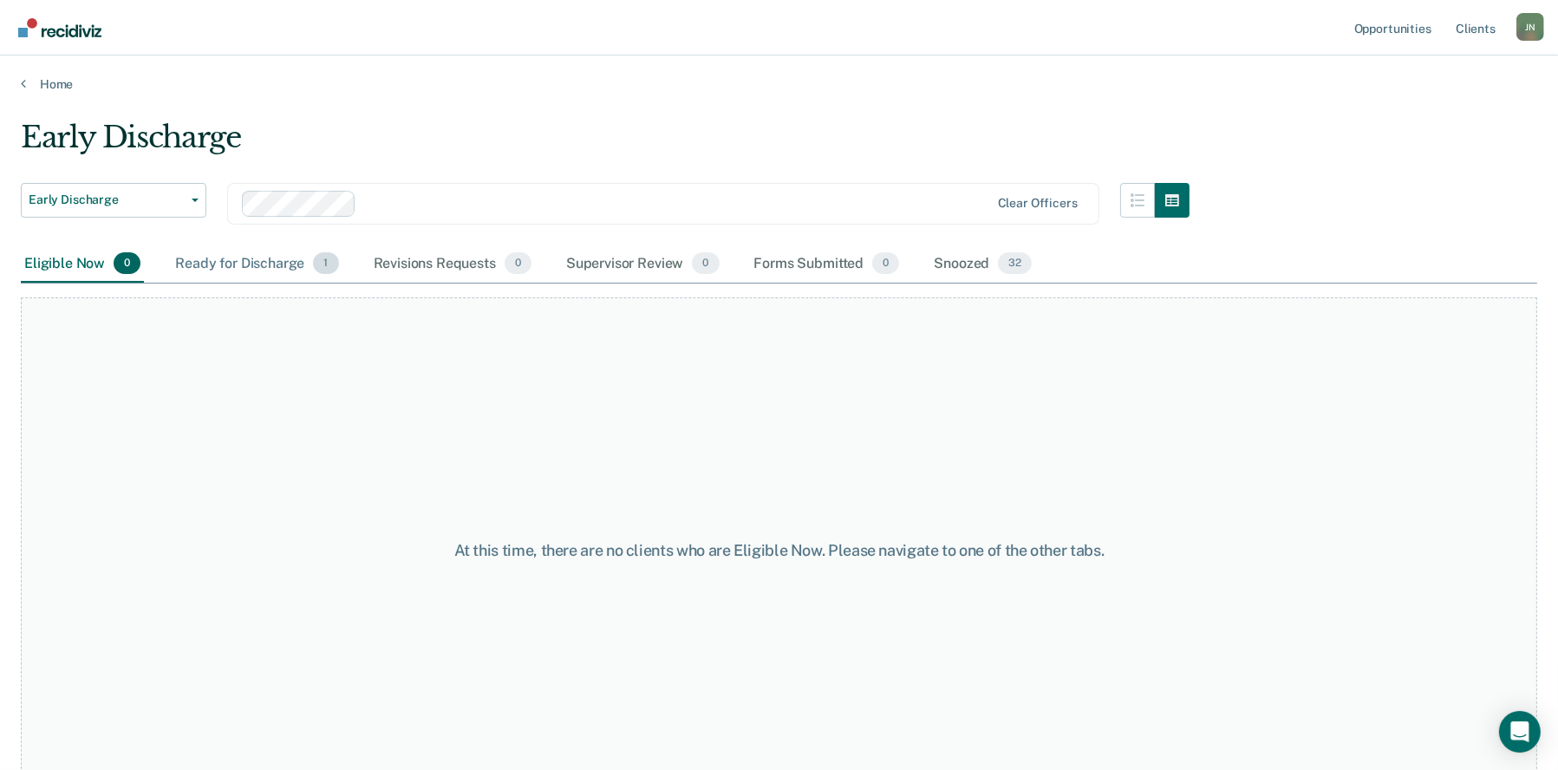 The width and height of the screenshot is (1558, 770). What do you see at coordinates (1530, 27) in the screenshot?
I see `div: J N` at bounding box center [1530, 27].